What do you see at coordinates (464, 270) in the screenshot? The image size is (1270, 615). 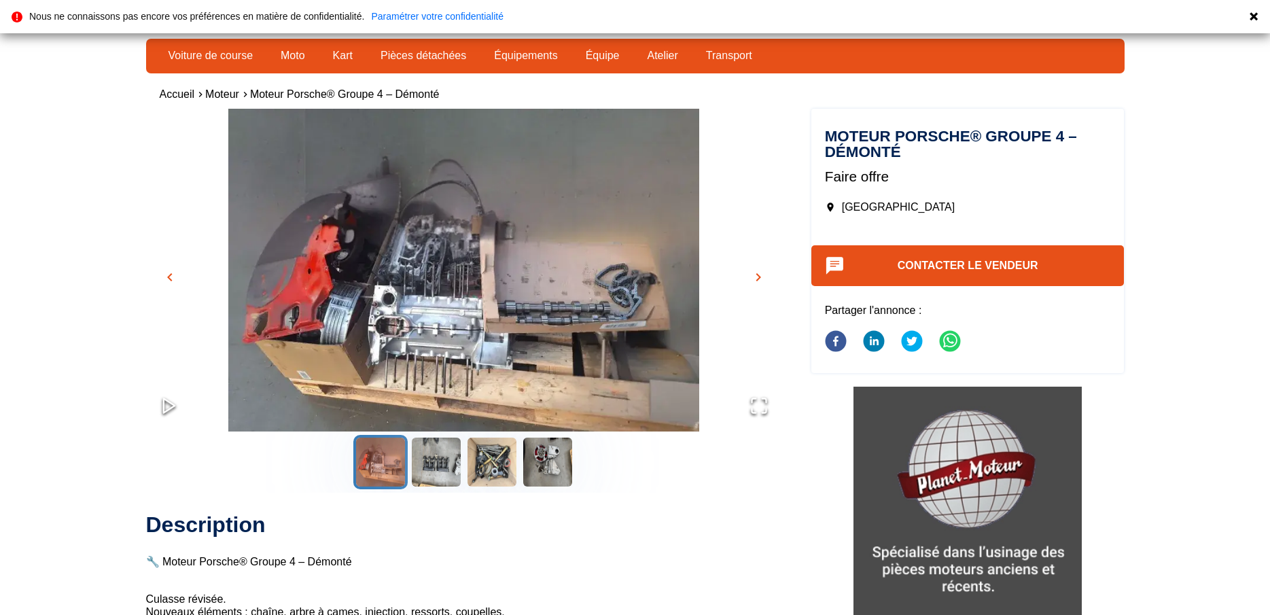 I see `div: Go to Slide 1` at bounding box center [464, 270].